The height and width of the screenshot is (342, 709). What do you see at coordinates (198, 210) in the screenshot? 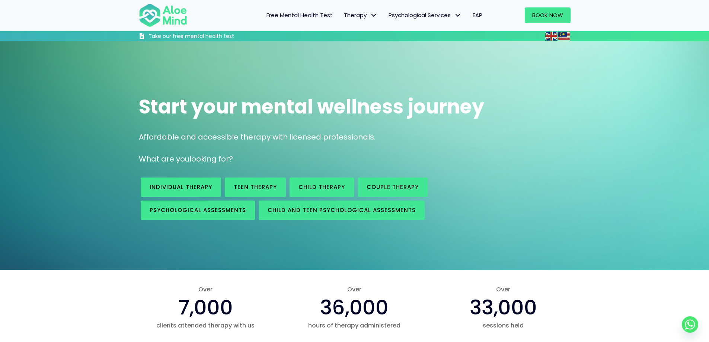
I see `a: Psychological assessments` at bounding box center [198, 210].